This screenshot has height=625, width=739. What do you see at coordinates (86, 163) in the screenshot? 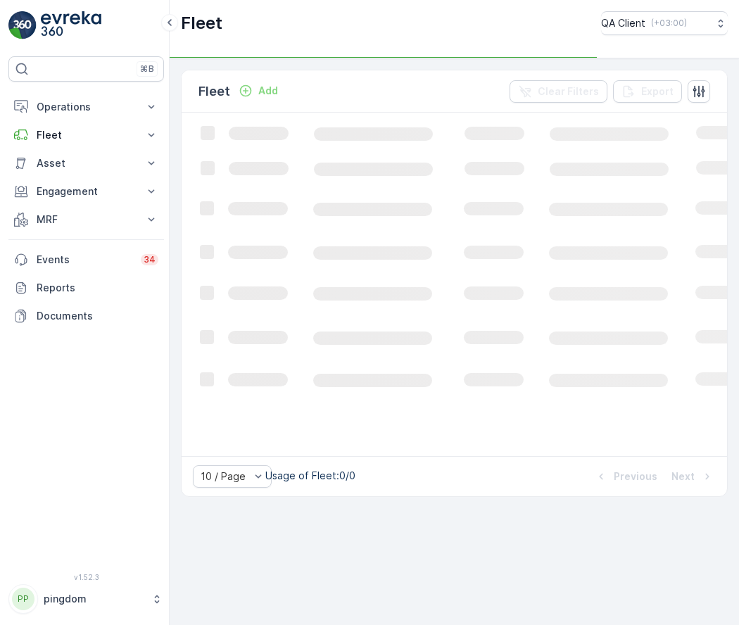
I see `button: Asset` at bounding box center [86, 163].